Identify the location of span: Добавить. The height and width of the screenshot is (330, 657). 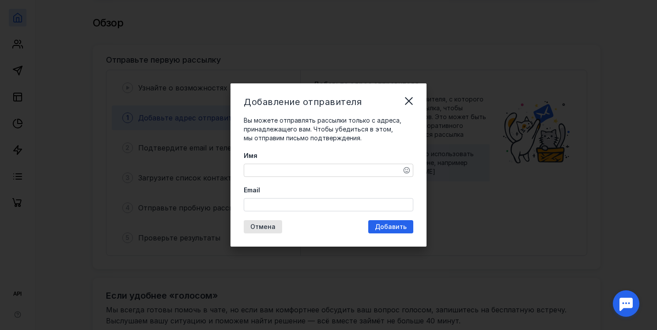
(391, 227).